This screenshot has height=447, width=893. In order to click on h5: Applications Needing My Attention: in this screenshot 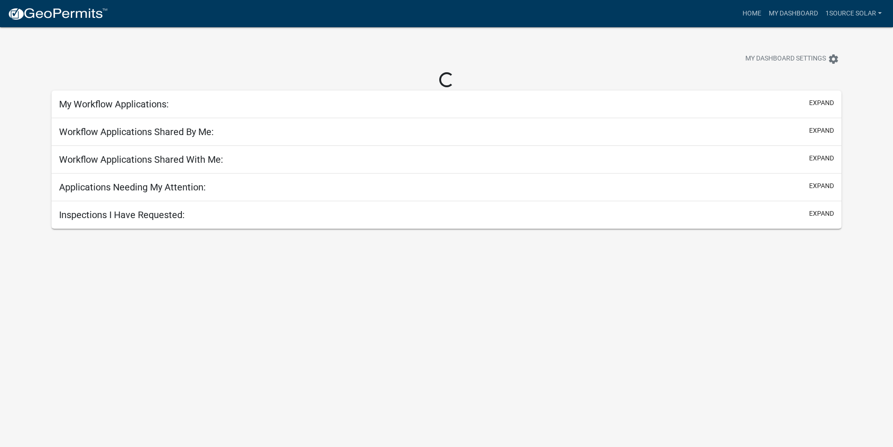, I will do `click(132, 187)`.